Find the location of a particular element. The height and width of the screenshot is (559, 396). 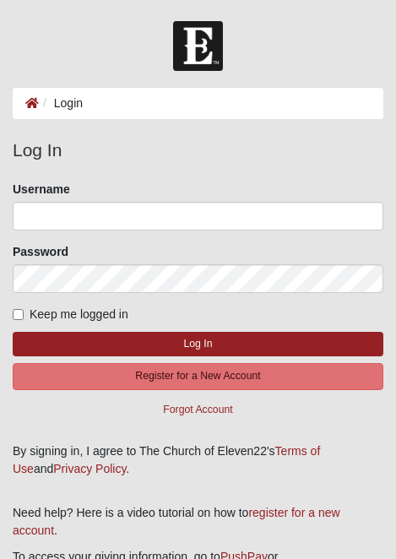

span: Keep me logged in is located at coordinates (79, 314).